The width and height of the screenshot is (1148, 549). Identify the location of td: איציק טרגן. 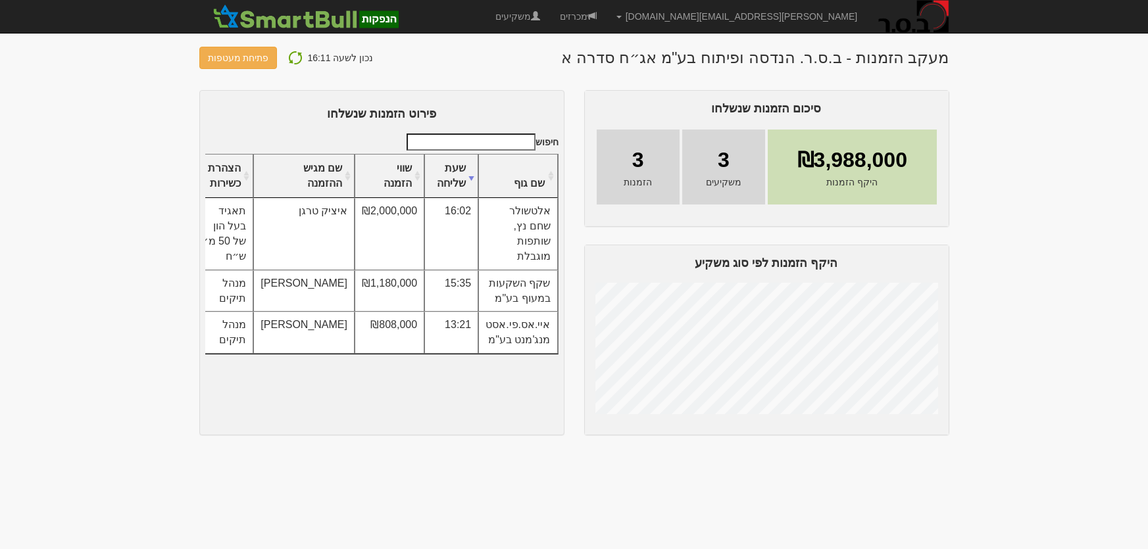
(304, 233).